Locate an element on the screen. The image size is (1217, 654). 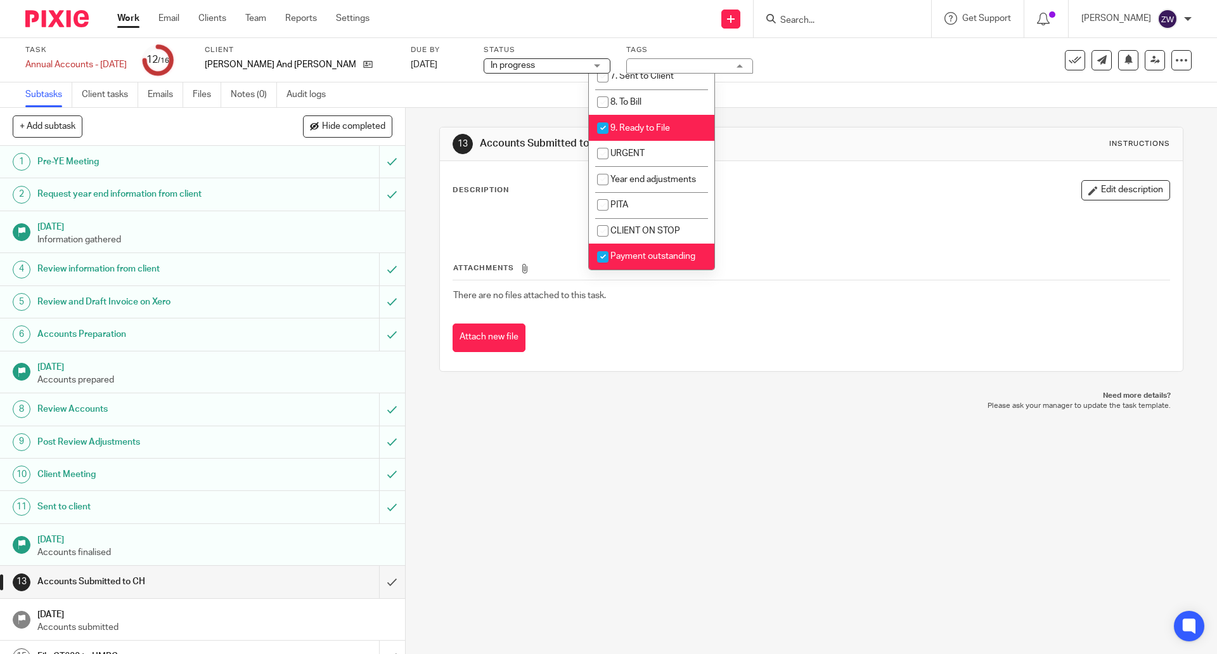
a: Notes (0) is located at coordinates (254, 94).